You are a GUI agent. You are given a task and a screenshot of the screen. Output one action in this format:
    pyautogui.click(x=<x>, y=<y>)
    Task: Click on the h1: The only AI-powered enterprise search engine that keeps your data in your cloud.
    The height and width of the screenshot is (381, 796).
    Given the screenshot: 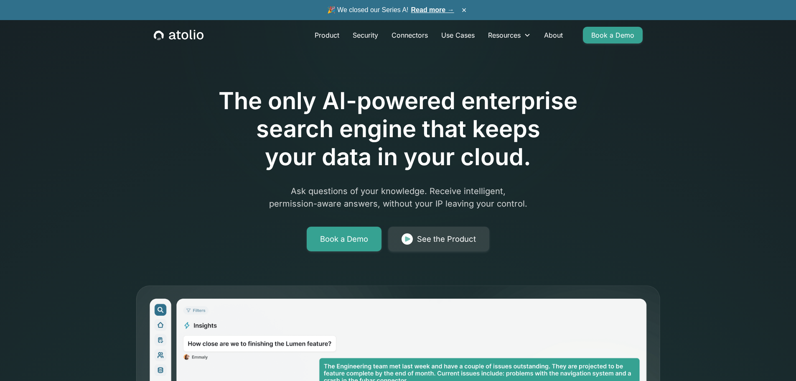 What is the action you would take?
    pyautogui.click(x=398, y=129)
    